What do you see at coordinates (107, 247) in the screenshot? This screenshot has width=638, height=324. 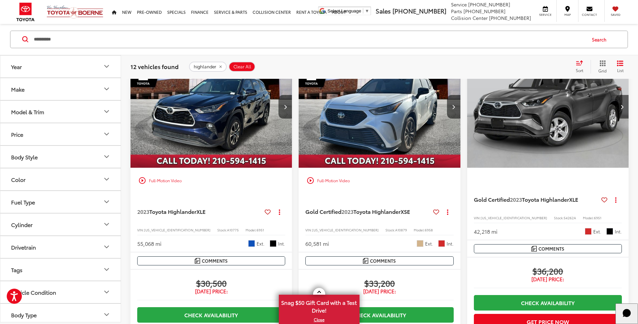 I see `div: Drivetrain` at bounding box center [107, 247].